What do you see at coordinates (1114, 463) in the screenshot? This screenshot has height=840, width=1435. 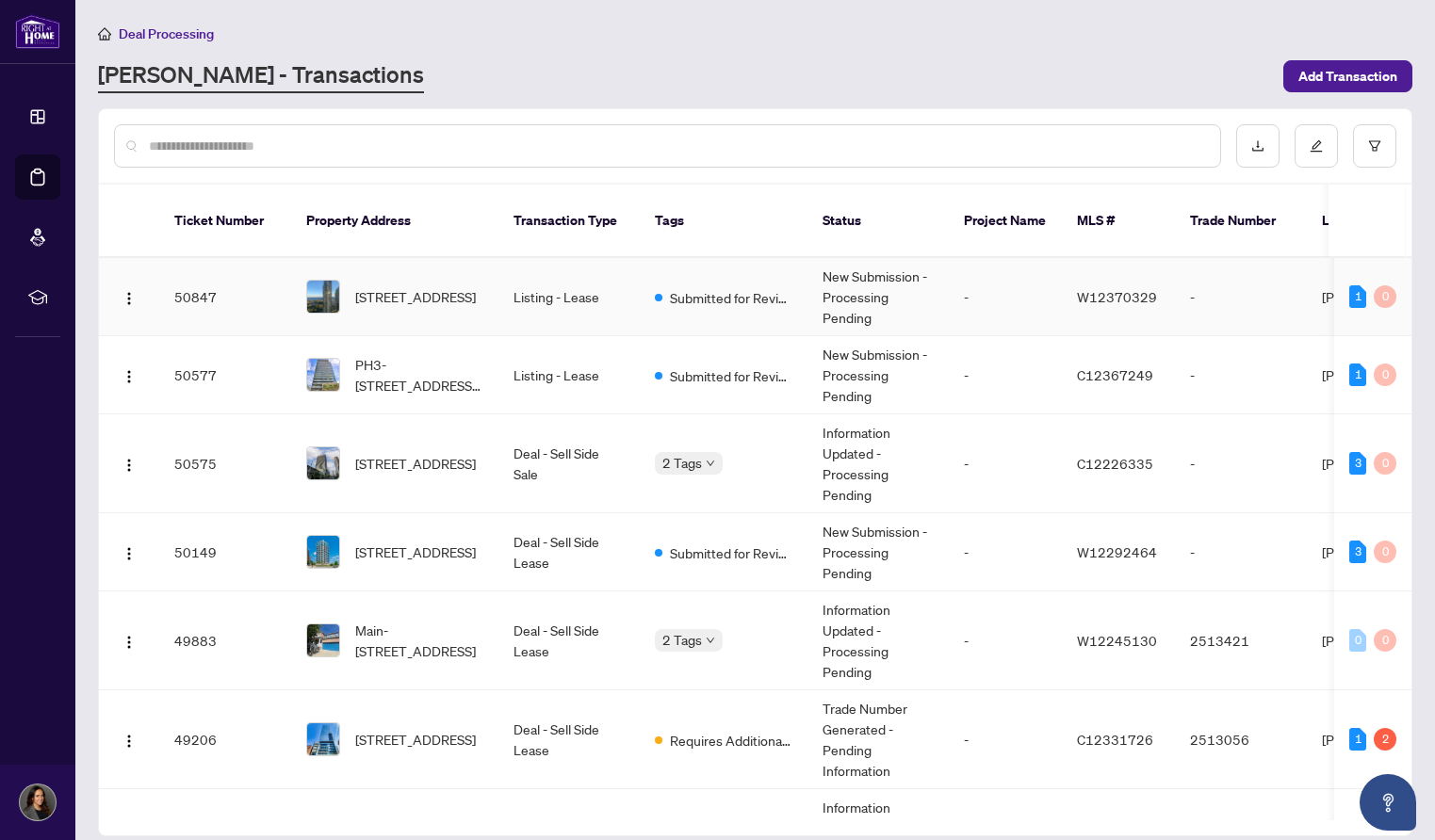 I see `span: C12226335` at bounding box center [1114, 463].